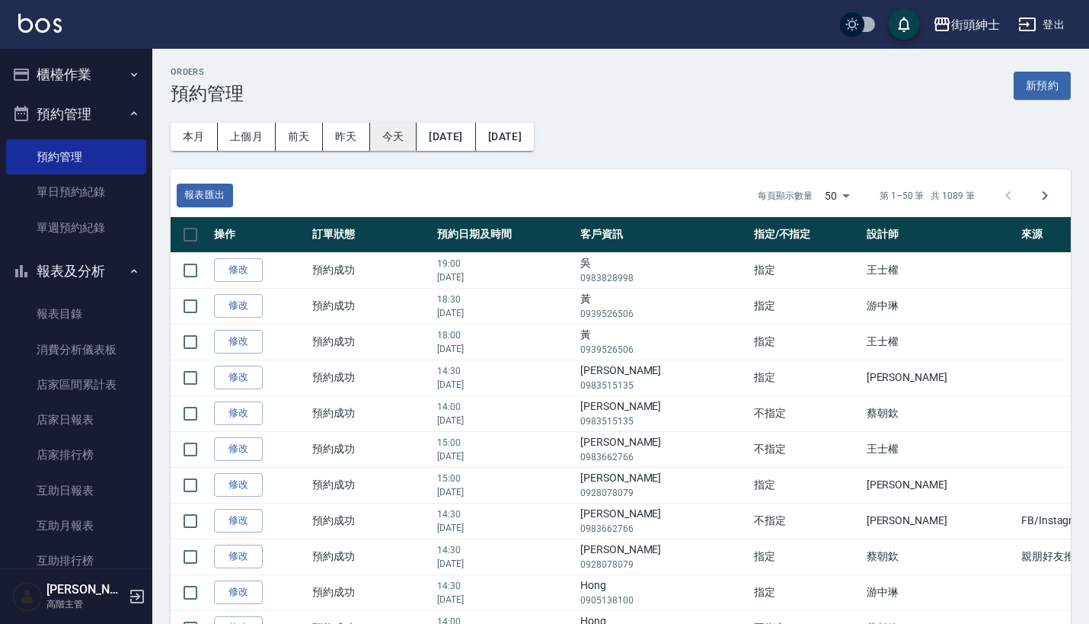  I want to click on img: Person, so click(27, 596).